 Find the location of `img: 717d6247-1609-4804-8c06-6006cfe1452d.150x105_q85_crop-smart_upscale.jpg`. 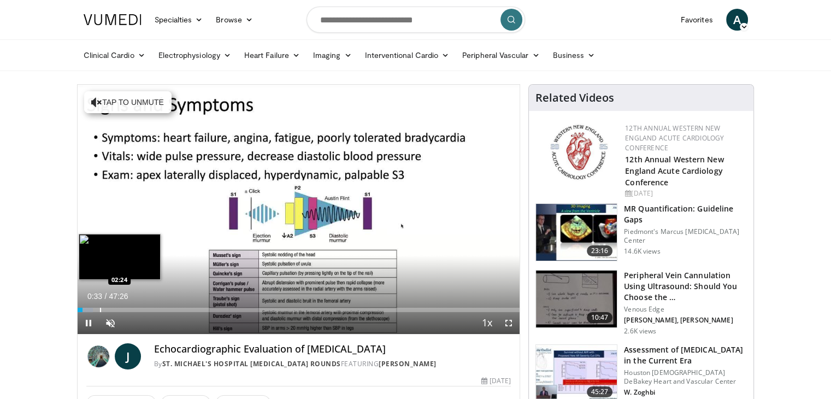

img: 717d6247-1609-4804-8c06-6006cfe1452d.150x105_q85_crop-smart_upscale.jpg is located at coordinates (576, 299).